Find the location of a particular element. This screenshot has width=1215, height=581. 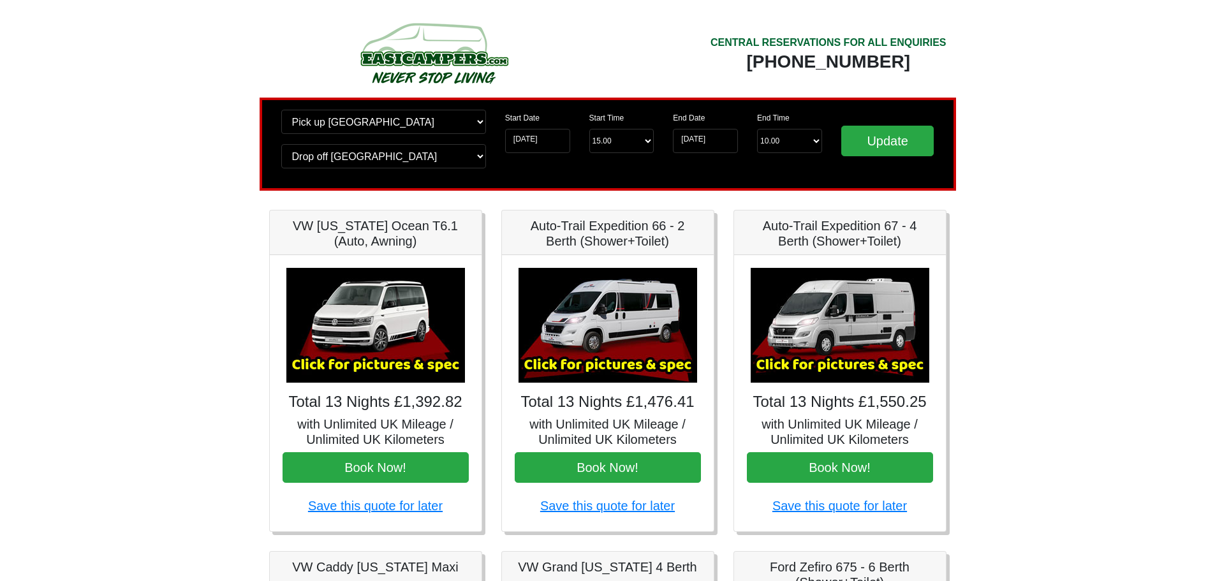

h5: Auto-Trail Expedition 66 - 2 Berth (Shower+Toilet) is located at coordinates (608, 234).